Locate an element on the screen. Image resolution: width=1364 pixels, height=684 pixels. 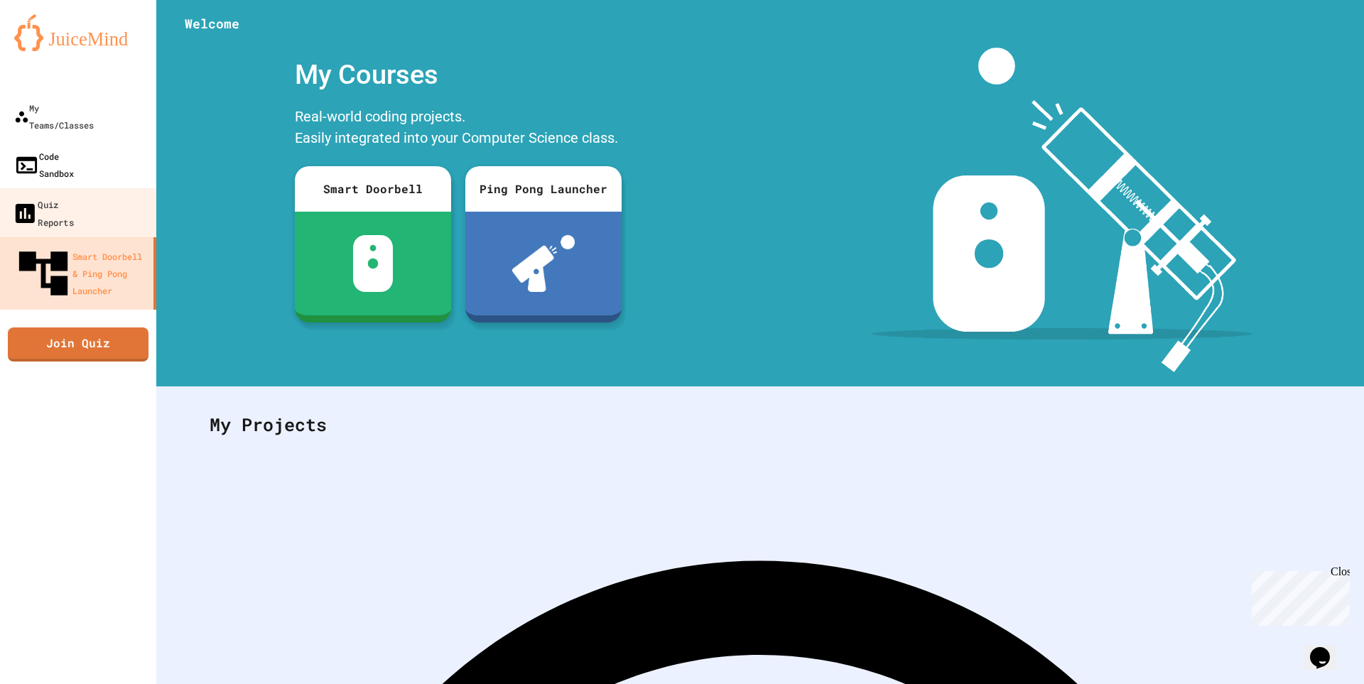
div: Smart Doorbell is located at coordinates (373, 189).